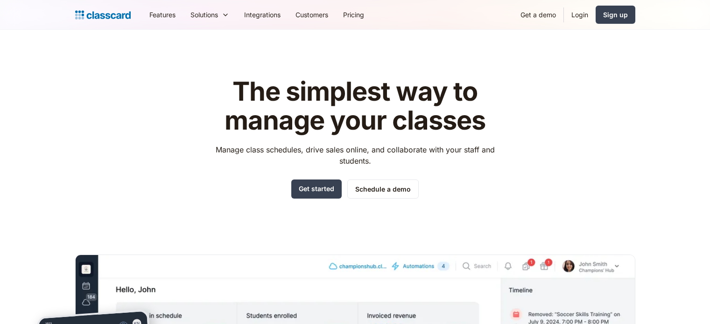 This screenshot has width=710, height=324. What do you see at coordinates (262, 14) in the screenshot?
I see `a: Integrations` at bounding box center [262, 14].